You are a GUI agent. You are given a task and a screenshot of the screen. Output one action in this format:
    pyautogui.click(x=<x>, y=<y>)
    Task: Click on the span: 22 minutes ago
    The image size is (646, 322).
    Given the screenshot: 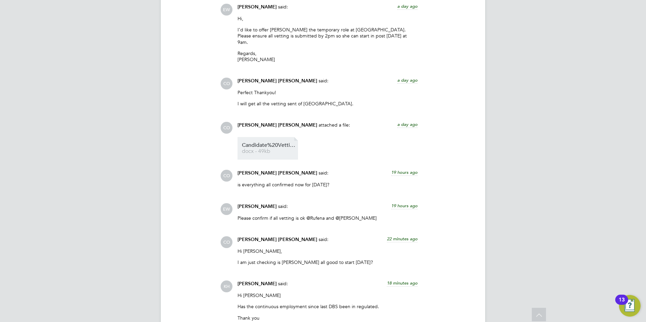 What is the action you would take?
    pyautogui.click(x=402, y=239)
    